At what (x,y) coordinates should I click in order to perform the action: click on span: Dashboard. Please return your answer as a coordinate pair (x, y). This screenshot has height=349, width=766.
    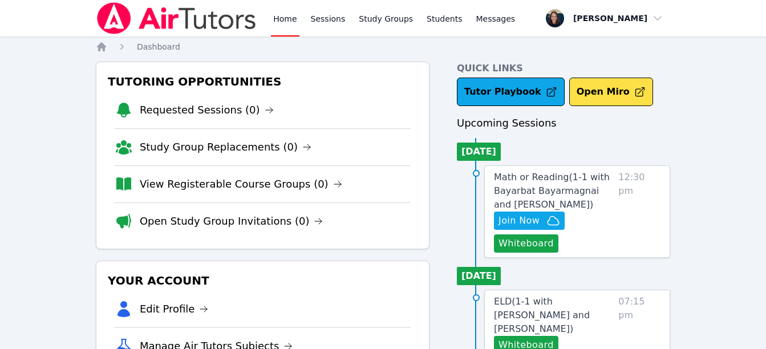
    Looking at the image, I should click on (159, 47).